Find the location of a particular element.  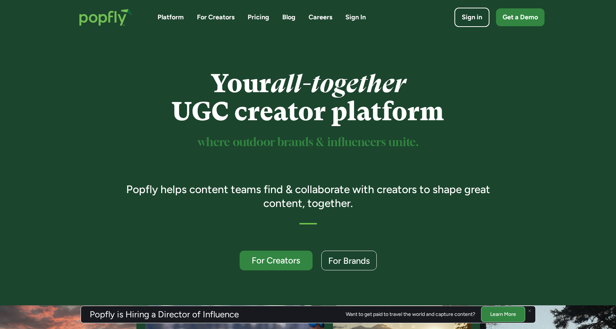

a: Blog is located at coordinates (289, 17).